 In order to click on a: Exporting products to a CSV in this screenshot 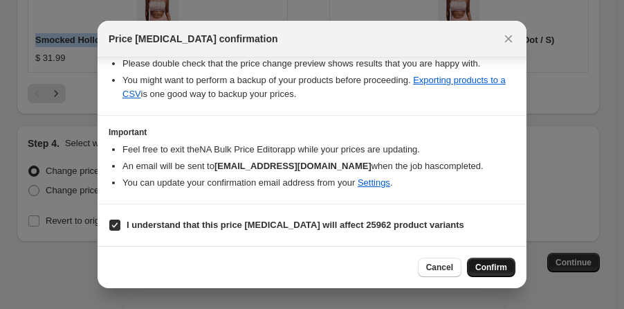, I will do `click(314, 86)`.